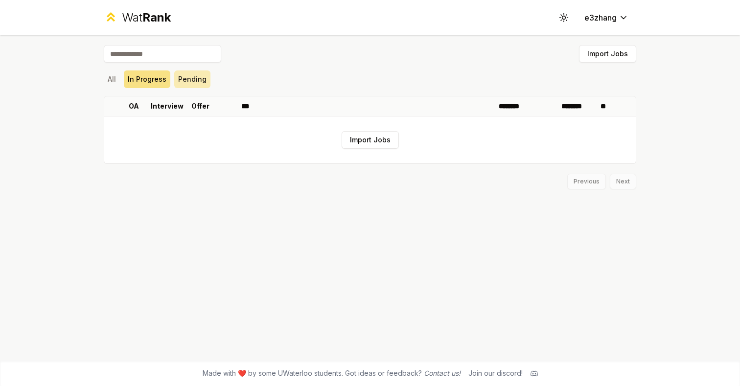 The width and height of the screenshot is (740, 386). Describe the element at coordinates (167, 106) in the screenshot. I see `p: Interview` at that location.